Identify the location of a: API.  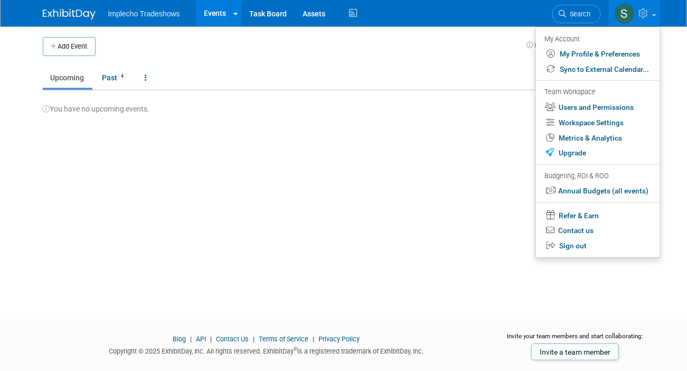
(201, 338).